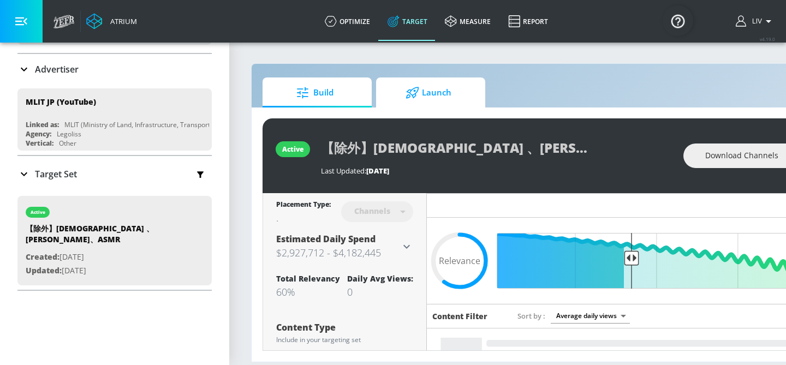 Image resolution: width=786 pixels, height=365 pixels. I want to click on div: Placement Type:, so click(303, 205).